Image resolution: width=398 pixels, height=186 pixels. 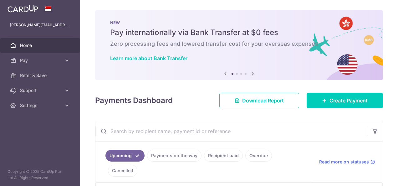 What do you see at coordinates (345, 100) in the screenshot?
I see `a: Create Payment` at bounding box center [345, 100].